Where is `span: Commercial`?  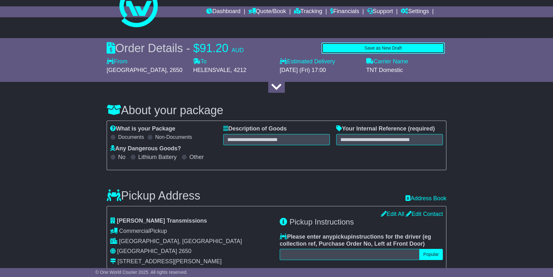
span: Commercial is located at coordinates (134, 231).